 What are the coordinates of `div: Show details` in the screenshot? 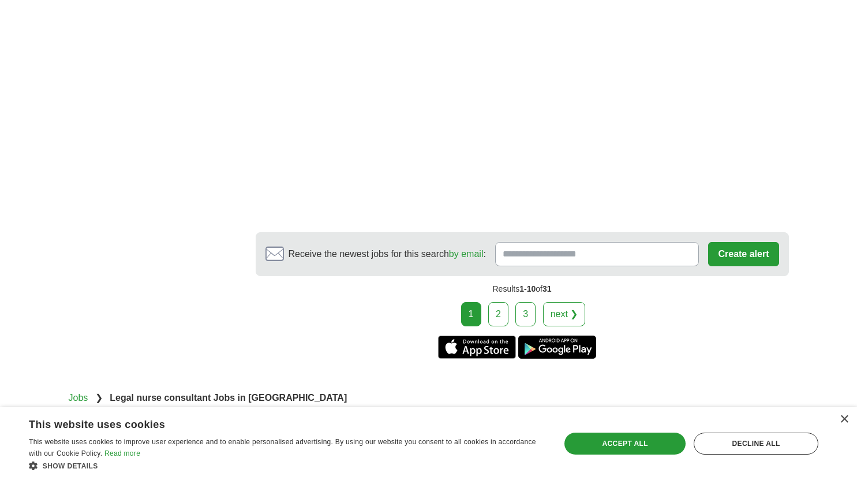 It's located at (287, 465).